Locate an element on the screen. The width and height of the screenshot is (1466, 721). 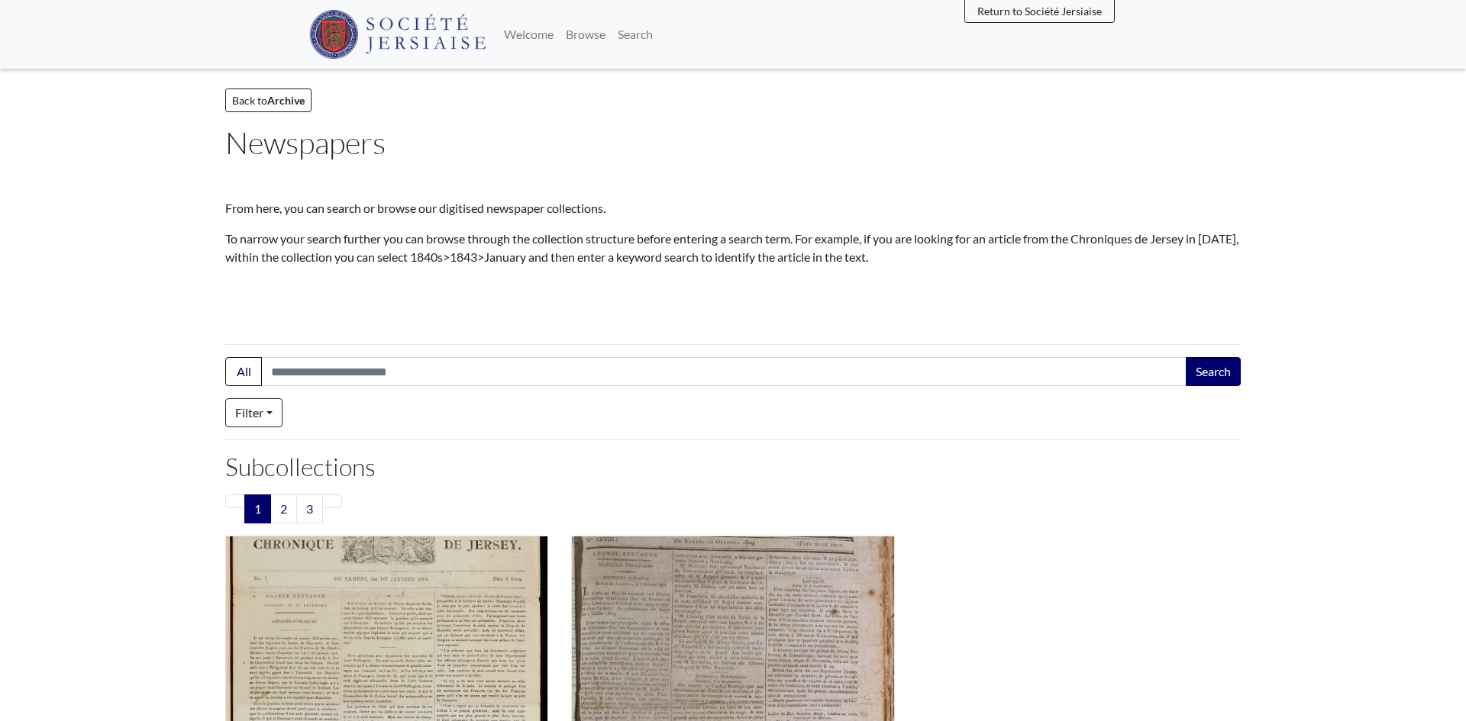
button: All is located at coordinates (243, 372).